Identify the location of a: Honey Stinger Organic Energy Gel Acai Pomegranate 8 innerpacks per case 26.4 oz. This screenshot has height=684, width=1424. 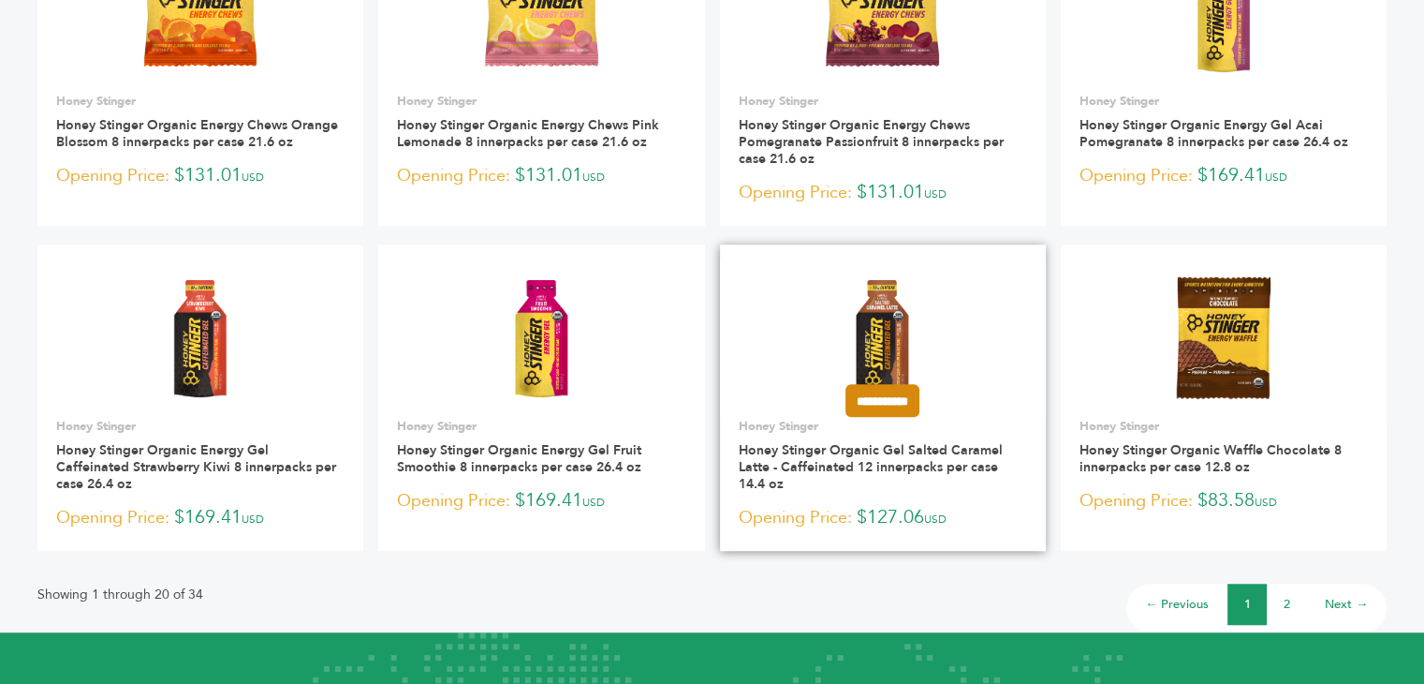
(1214, 133).